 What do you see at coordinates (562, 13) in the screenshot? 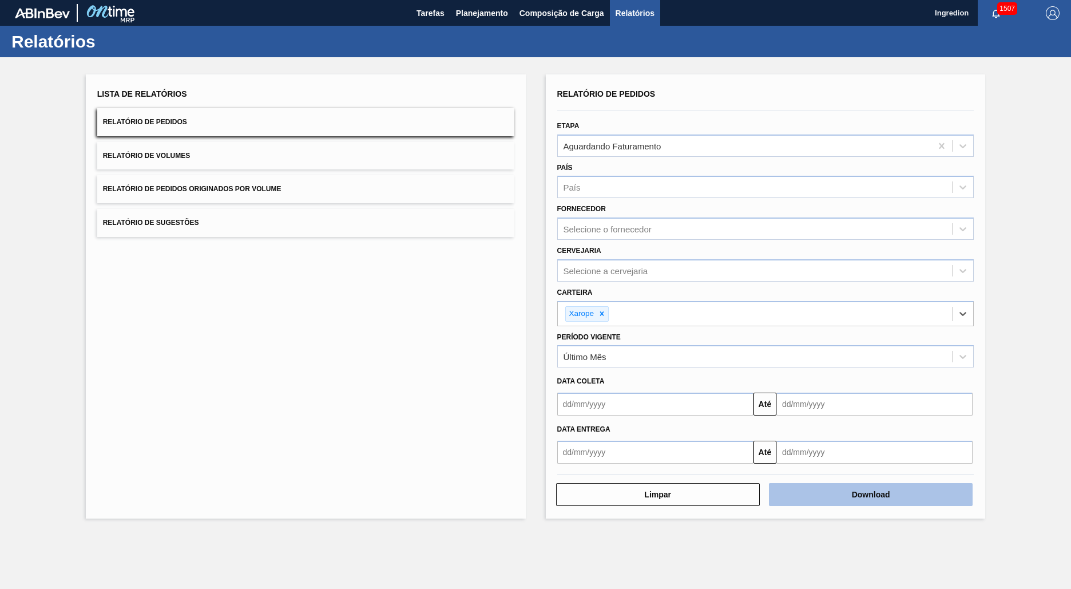
I see `span: Composição de Carga` at bounding box center [562, 13].